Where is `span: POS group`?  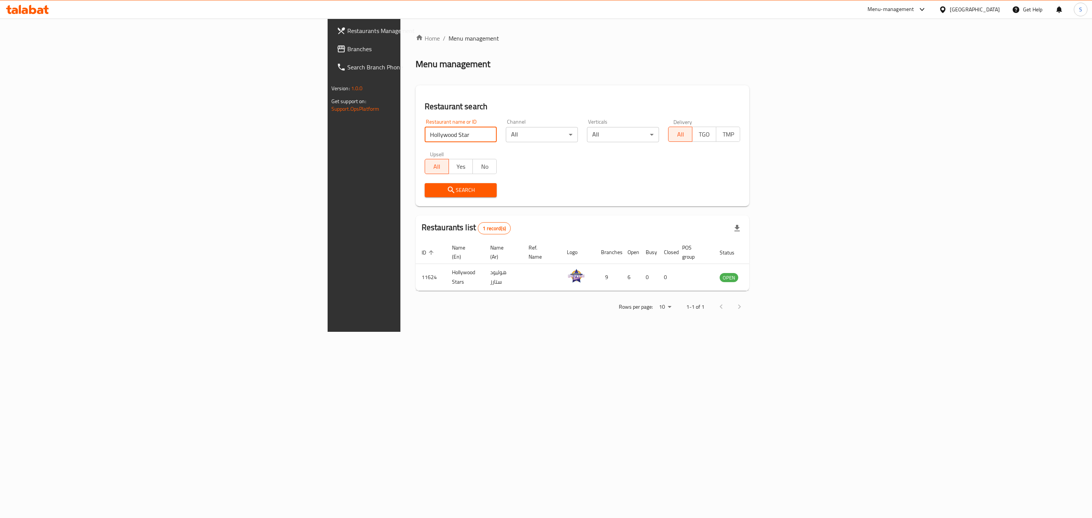
span: POS group is located at coordinates (693, 252).